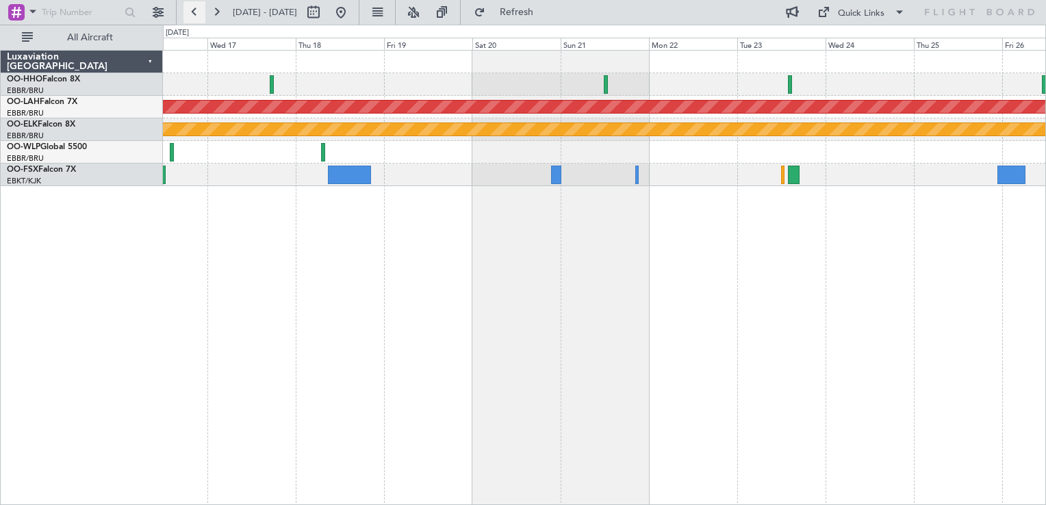  I want to click on input: Trip Number, so click(81, 12).